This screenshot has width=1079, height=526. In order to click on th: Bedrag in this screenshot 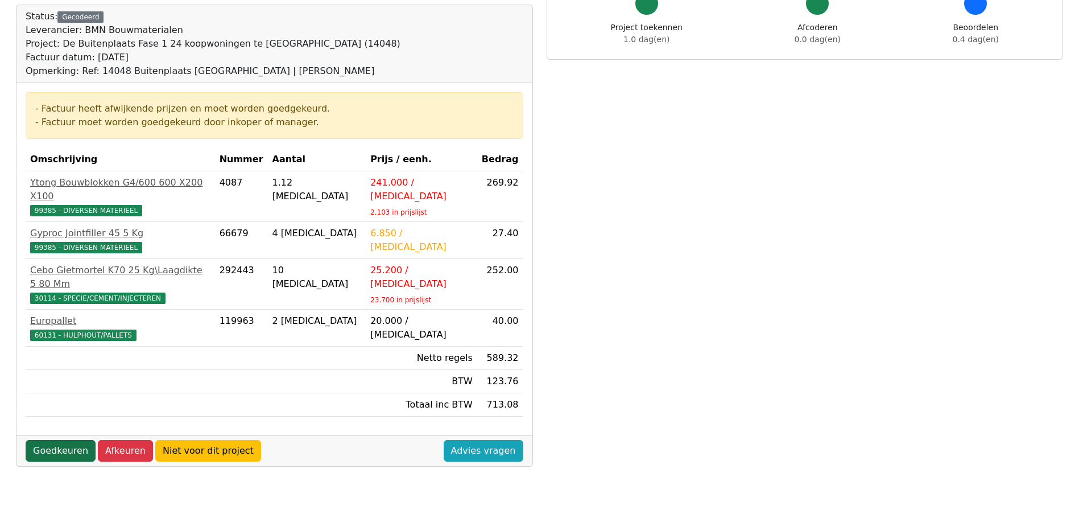, I will do `click(500, 159)`.